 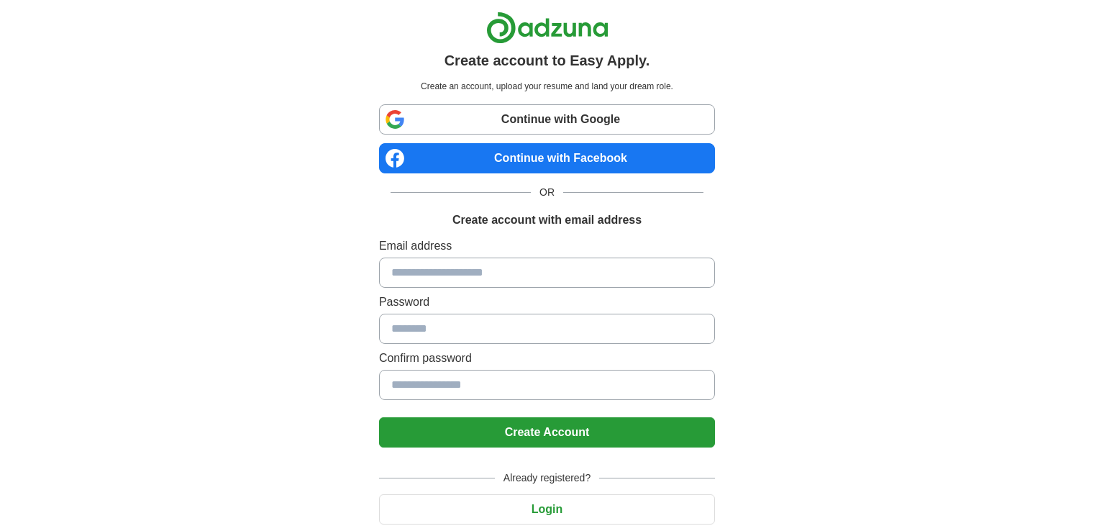 I want to click on a: Continue with Facebook, so click(x=547, y=158).